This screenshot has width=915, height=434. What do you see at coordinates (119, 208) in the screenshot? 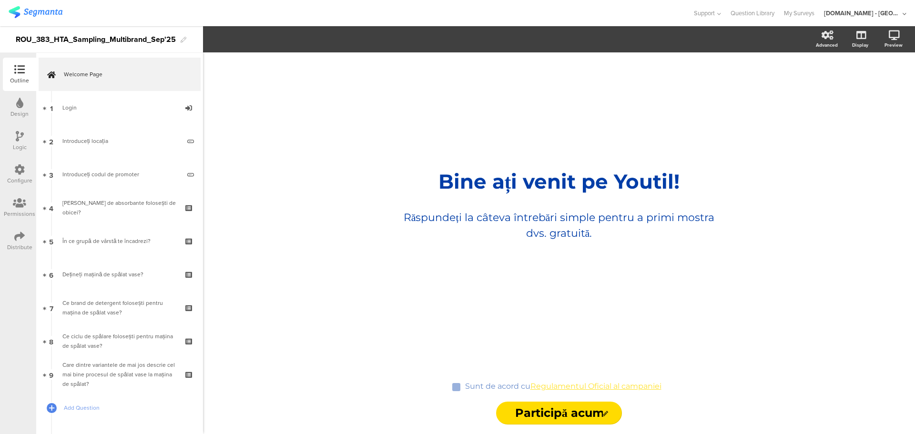
I see `div: Ce marcă de absorbante folosești de obicei?` at bounding box center [119, 208].